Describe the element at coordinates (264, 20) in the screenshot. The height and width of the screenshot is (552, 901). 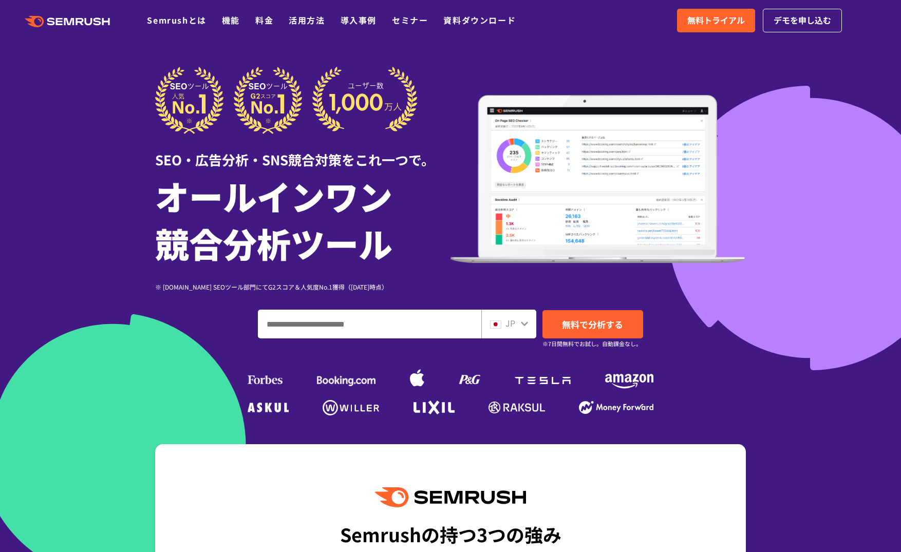
I see `a: 料金` at that location.